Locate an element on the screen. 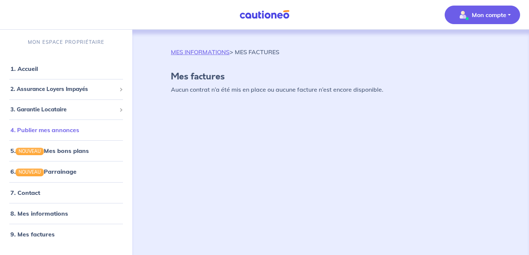  a: 7. Contact is located at coordinates (25, 193).